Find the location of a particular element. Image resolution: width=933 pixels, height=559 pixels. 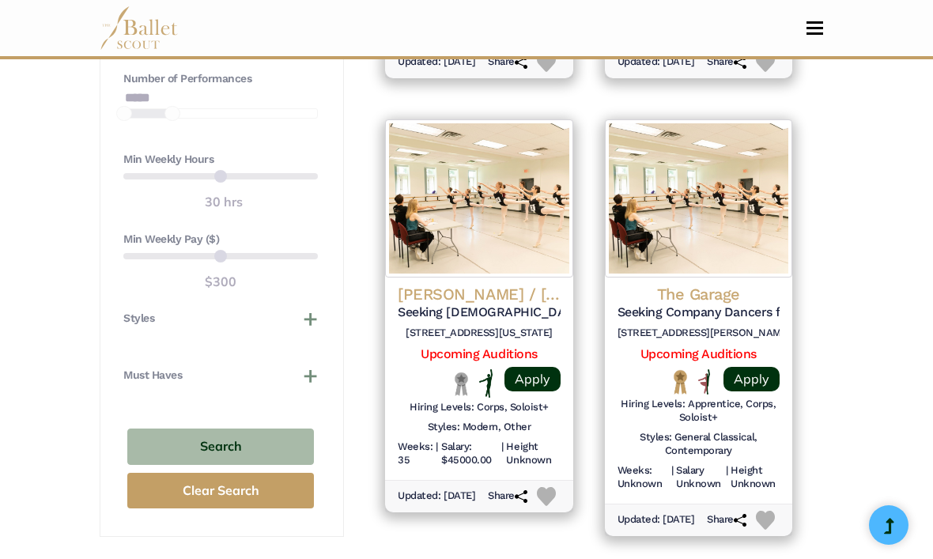

h6: Salary Unknown is located at coordinates (699, 477).